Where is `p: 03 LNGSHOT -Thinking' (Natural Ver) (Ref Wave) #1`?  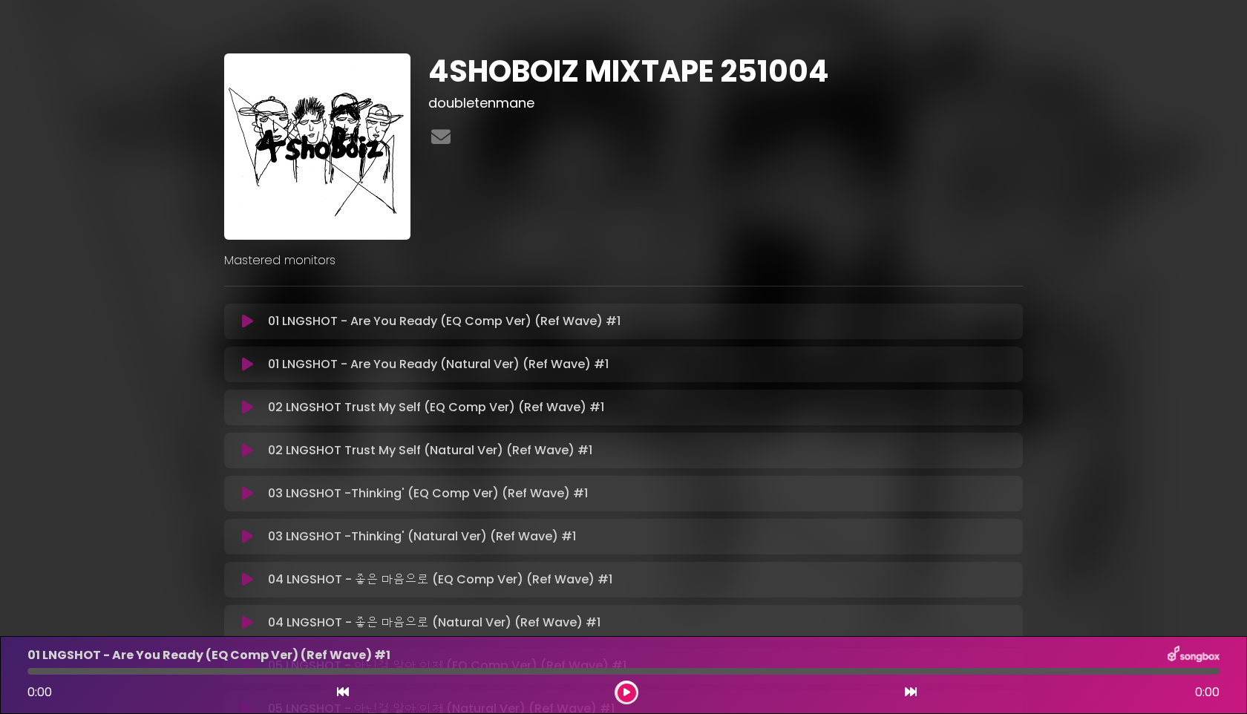
p: 03 LNGSHOT -Thinking' (Natural Ver) (Ref Wave) #1 is located at coordinates (422, 537).